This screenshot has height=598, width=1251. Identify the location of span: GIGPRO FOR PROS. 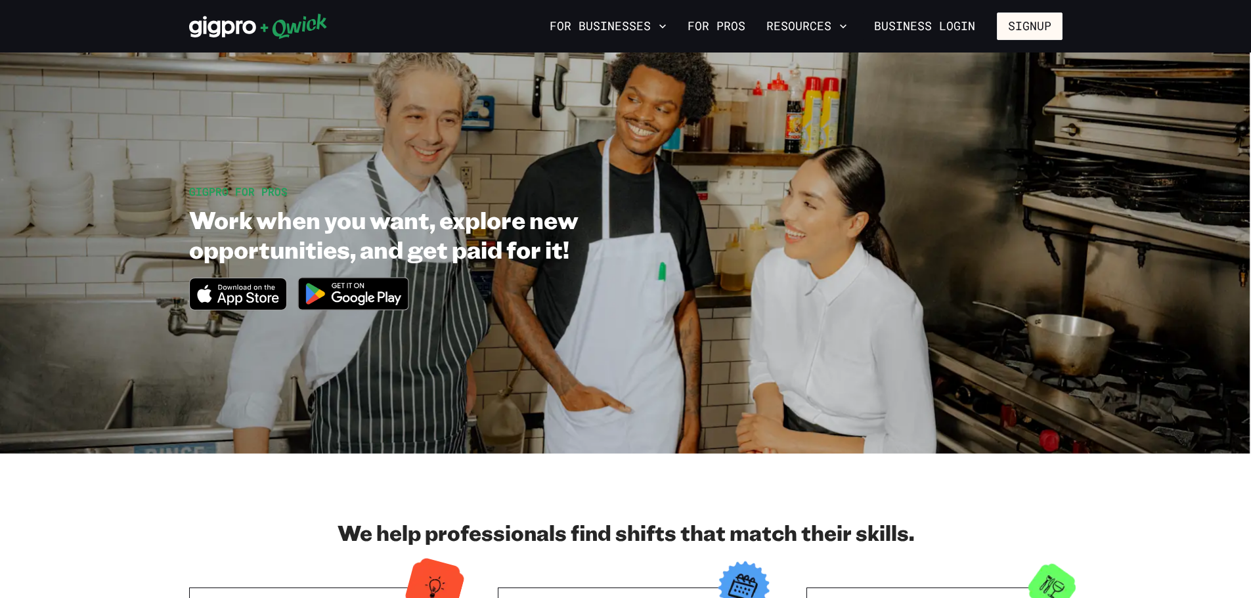
(238, 191).